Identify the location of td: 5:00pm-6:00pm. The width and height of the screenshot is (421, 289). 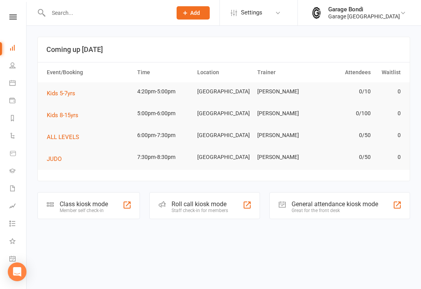
(164, 113).